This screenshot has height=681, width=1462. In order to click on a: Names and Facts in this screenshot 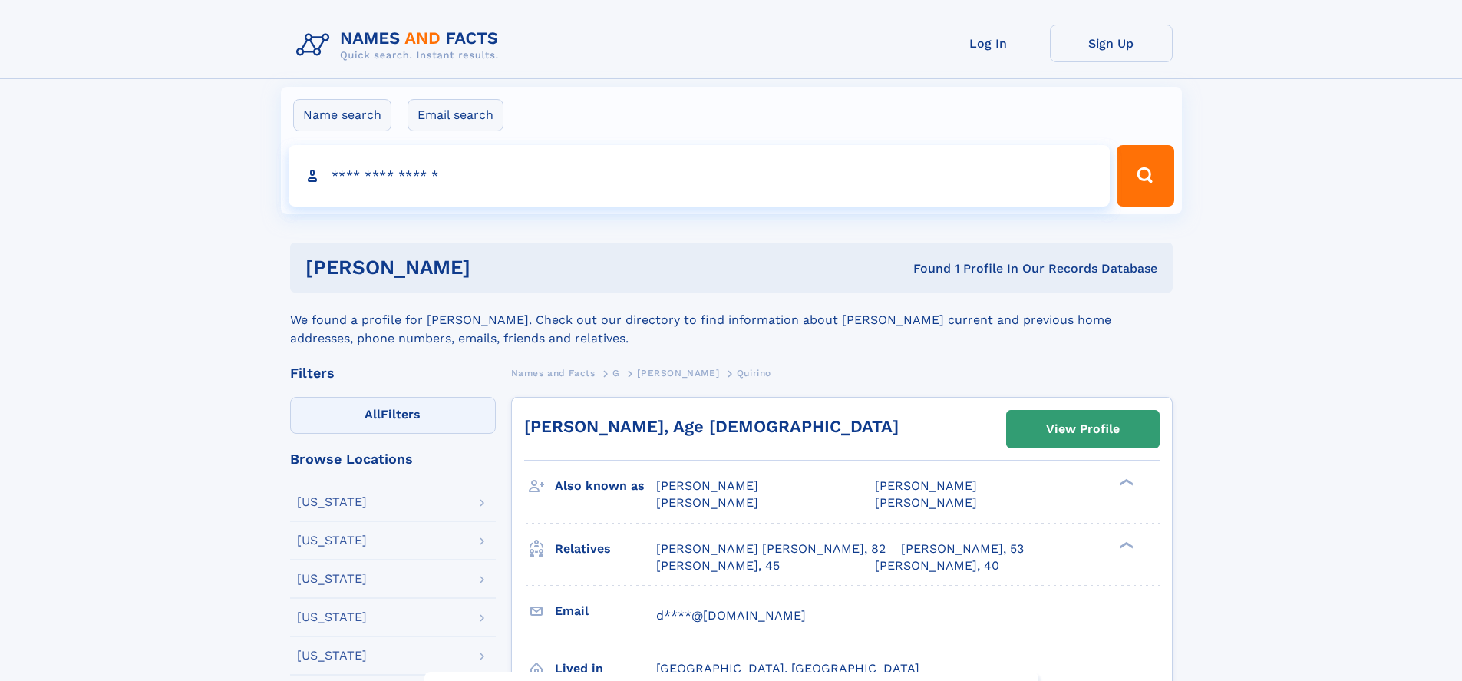, I will do `click(553, 372)`.